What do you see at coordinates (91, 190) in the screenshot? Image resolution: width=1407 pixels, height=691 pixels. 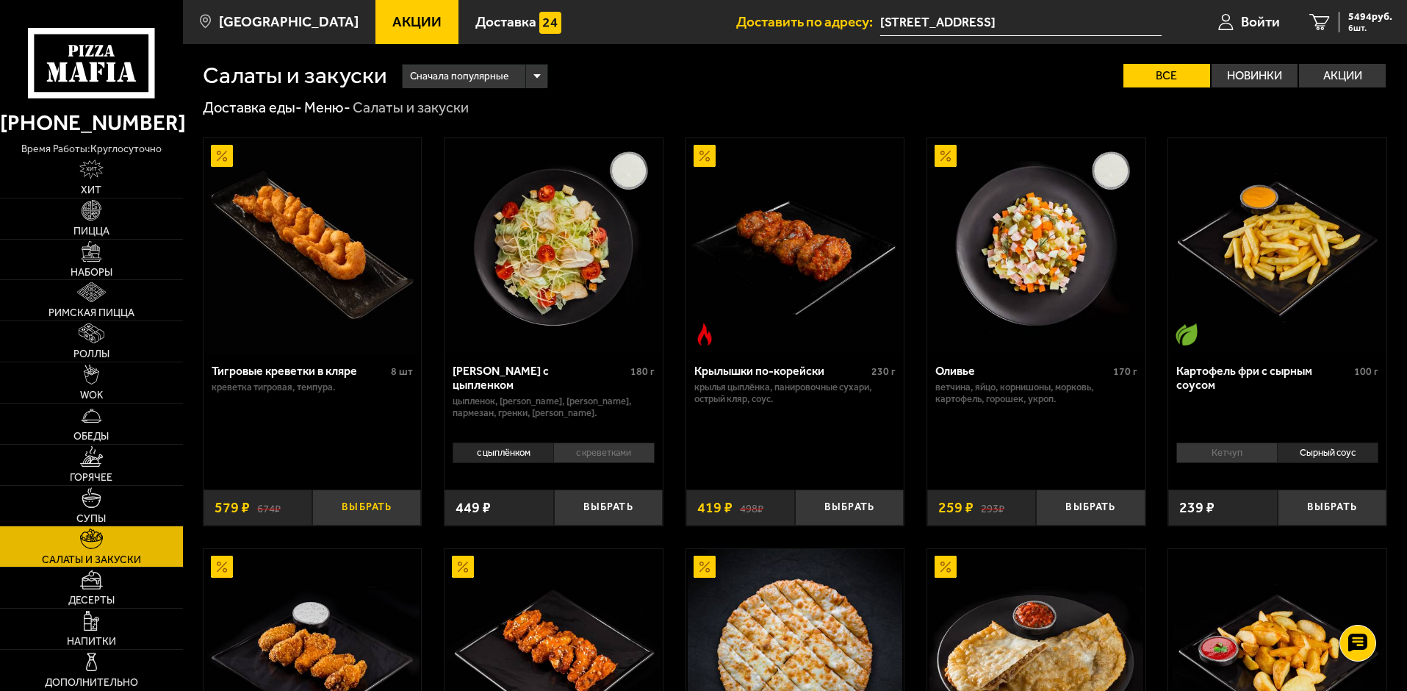 I see `span: Хит` at bounding box center [91, 190].